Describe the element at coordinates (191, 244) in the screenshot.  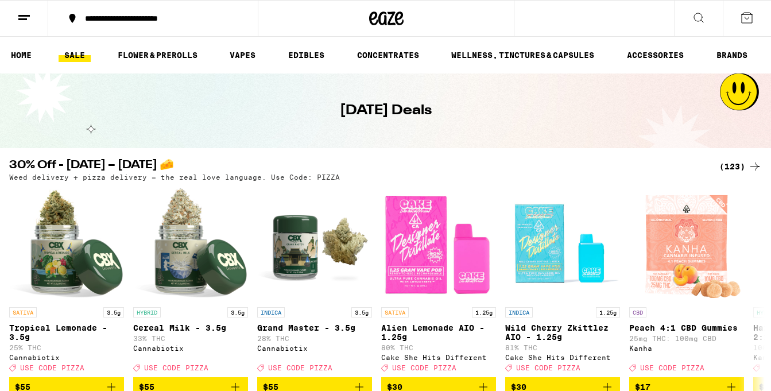
I see `img: Cannabiotix - Cereal Milk - 3.5g` at that location.